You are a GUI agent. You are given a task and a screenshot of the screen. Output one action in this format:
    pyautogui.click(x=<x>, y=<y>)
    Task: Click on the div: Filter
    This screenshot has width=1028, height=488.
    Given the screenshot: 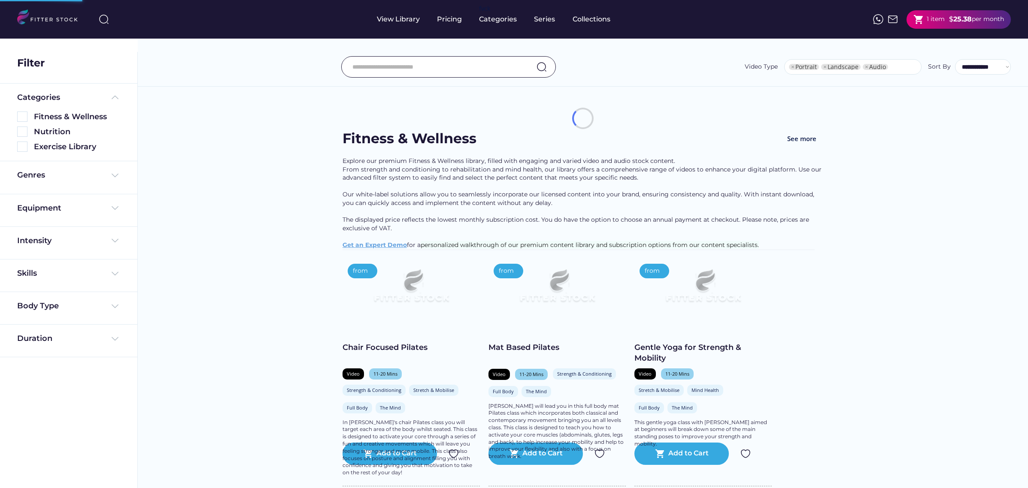 What is the action you would take?
    pyautogui.click(x=31, y=63)
    